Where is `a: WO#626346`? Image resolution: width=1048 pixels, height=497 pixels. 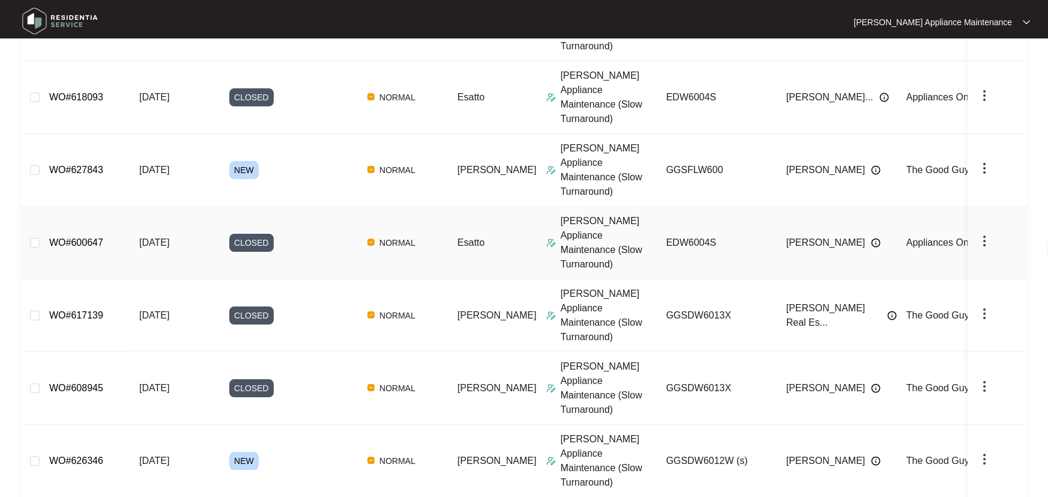
a: WO#626346 is located at coordinates (76, 460).